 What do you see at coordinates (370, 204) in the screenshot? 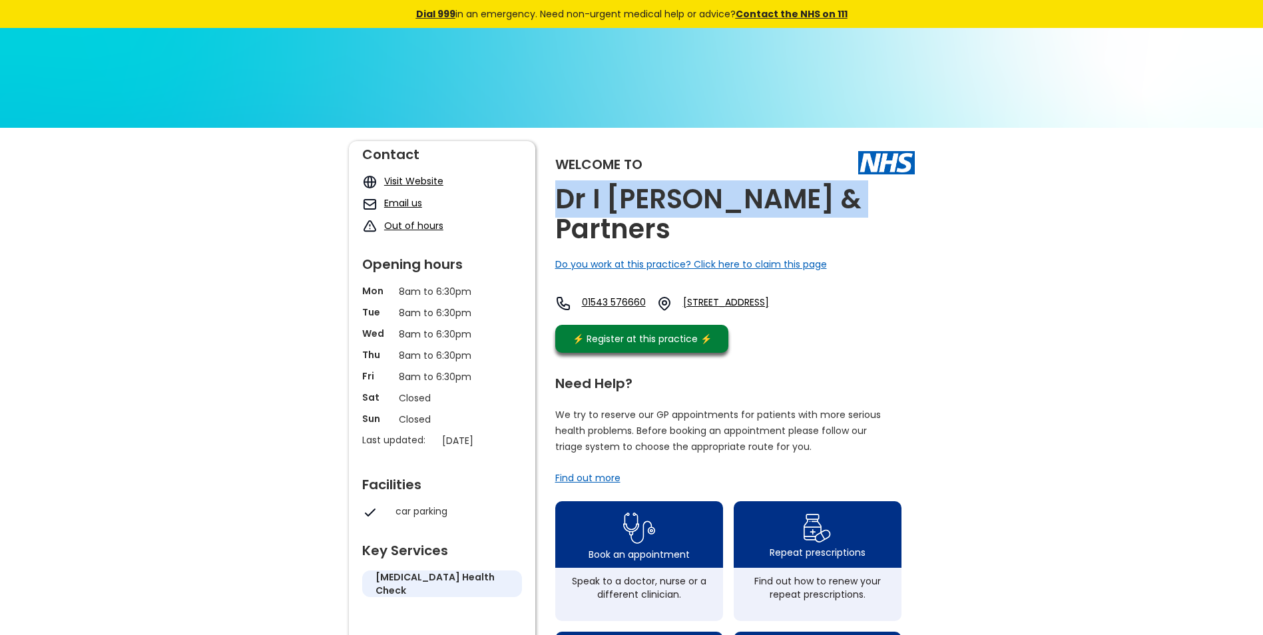
I see `img: mail icon` at bounding box center [370, 204].